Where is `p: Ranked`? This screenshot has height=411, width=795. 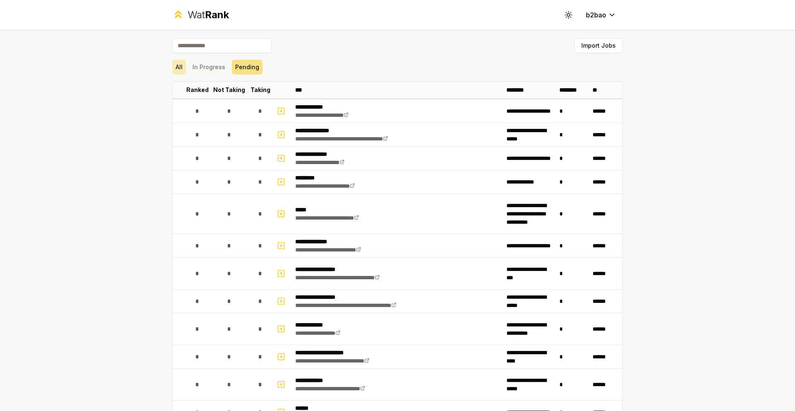
p: Ranked is located at coordinates (198, 90).